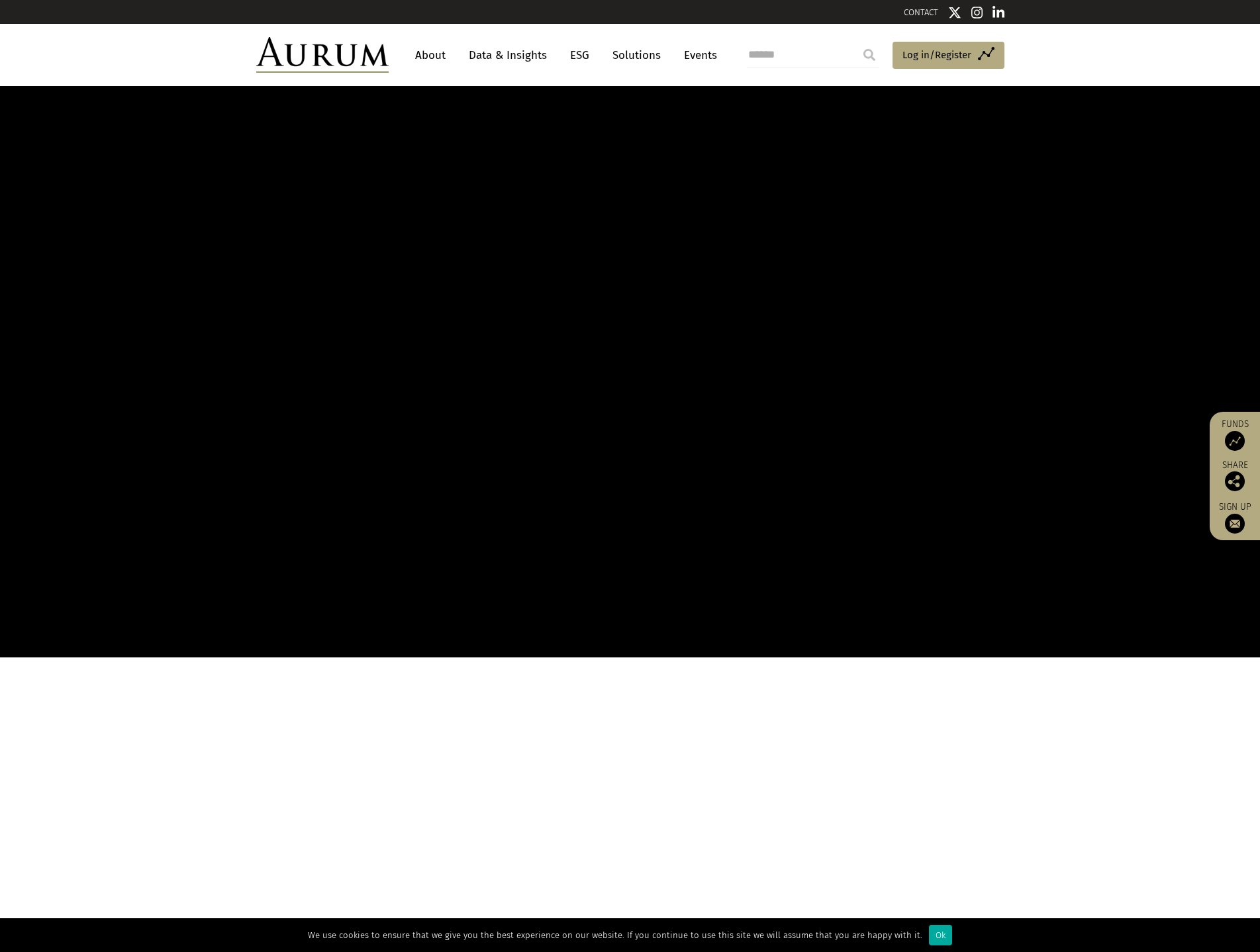  I want to click on span: Log in/Register, so click(937, 55).